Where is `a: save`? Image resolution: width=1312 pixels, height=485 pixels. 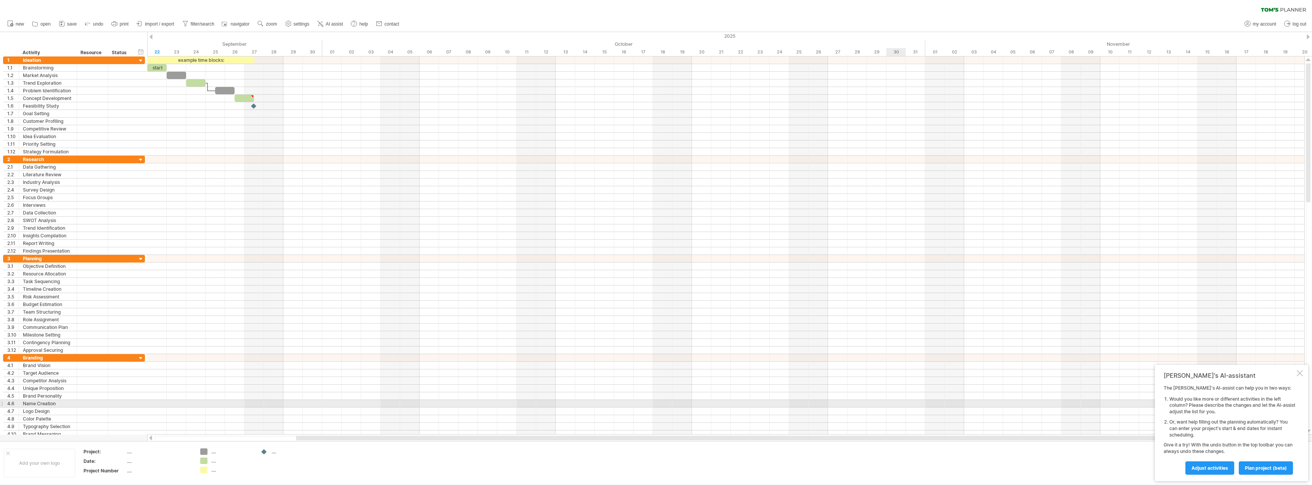
a: save is located at coordinates (68, 24).